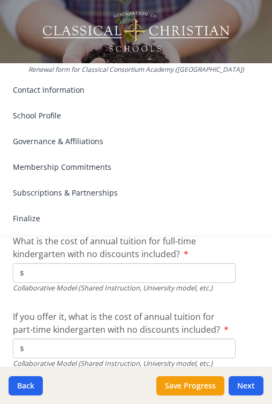 This screenshot has height=404, width=272. Describe the element at coordinates (62, 167) in the screenshot. I see `span: Membership Commitments` at that location.